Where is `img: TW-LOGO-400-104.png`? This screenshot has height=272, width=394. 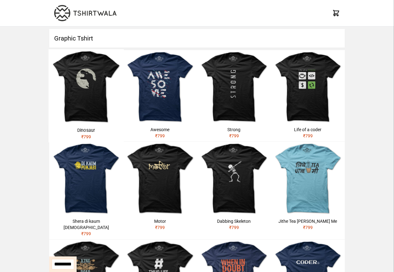 img: TW-LOGO-400-104.png is located at coordinates (85, 13).